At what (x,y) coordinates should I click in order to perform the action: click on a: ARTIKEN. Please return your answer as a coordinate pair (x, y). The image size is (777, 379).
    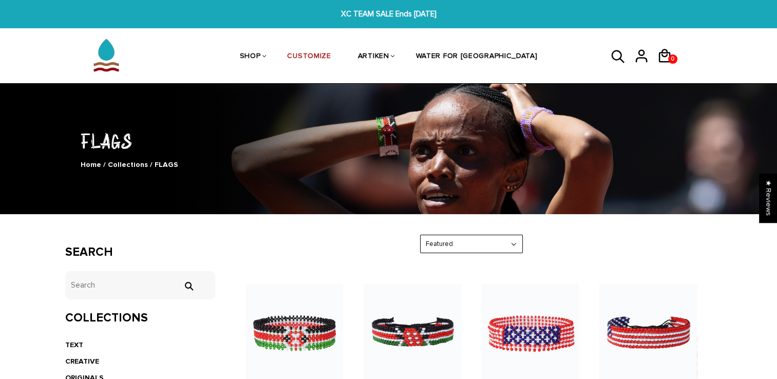
    Looking at the image, I should click on (374, 57).